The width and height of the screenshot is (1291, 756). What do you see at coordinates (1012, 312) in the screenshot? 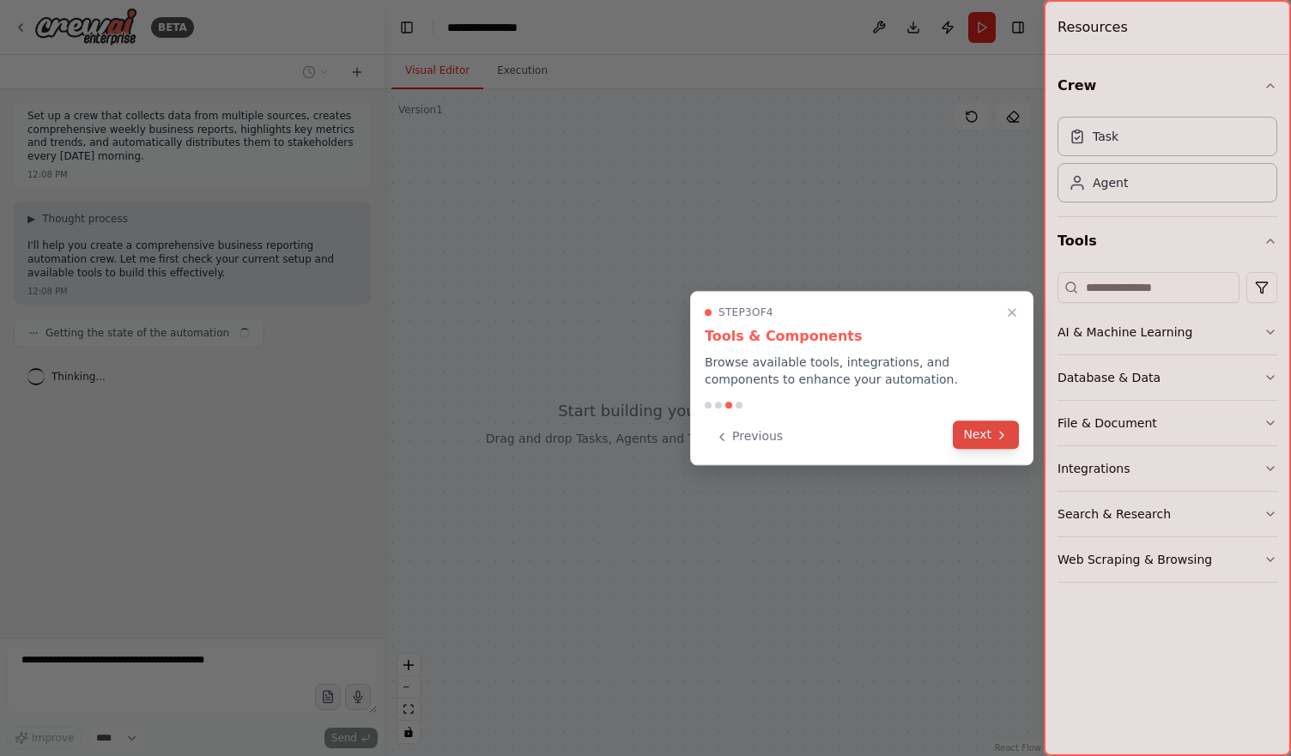
I see `button: Close walkthrough` at bounding box center [1012, 312].